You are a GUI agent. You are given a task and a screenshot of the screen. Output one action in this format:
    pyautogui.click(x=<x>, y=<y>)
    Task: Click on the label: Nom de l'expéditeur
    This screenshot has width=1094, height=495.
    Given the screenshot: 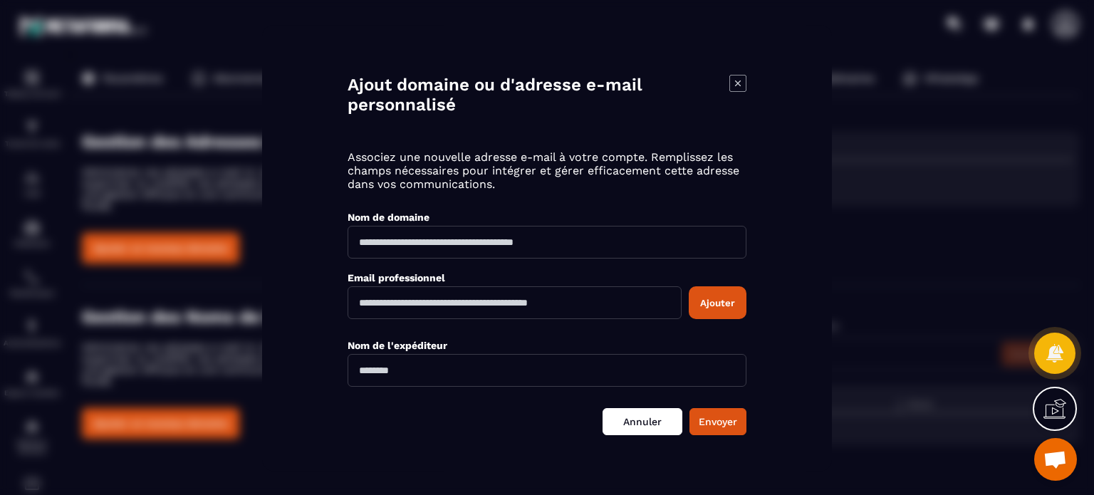 What is the action you would take?
    pyautogui.click(x=397, y=345)
    